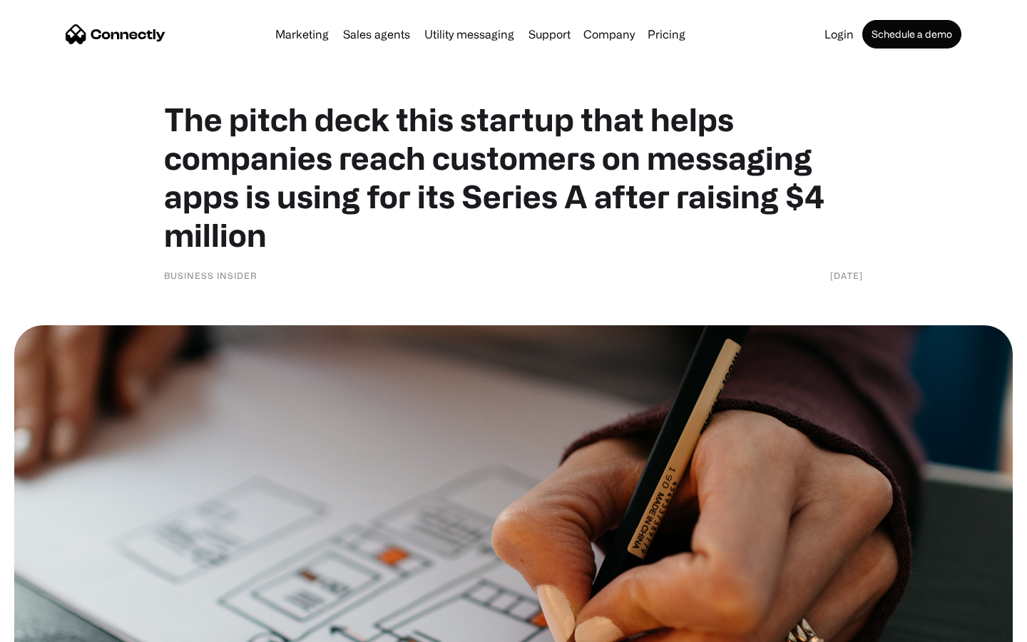 This screenshot has height=642, width=1027. I want to click on aside: Language selected: English, so click(50, 627).